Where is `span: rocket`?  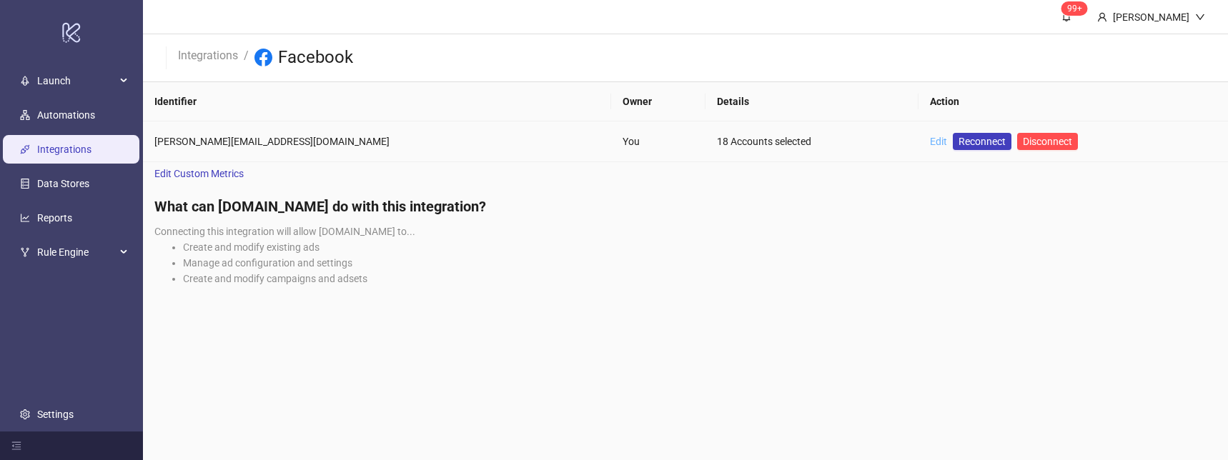 span: rocket is located at coordinates (25, 82).